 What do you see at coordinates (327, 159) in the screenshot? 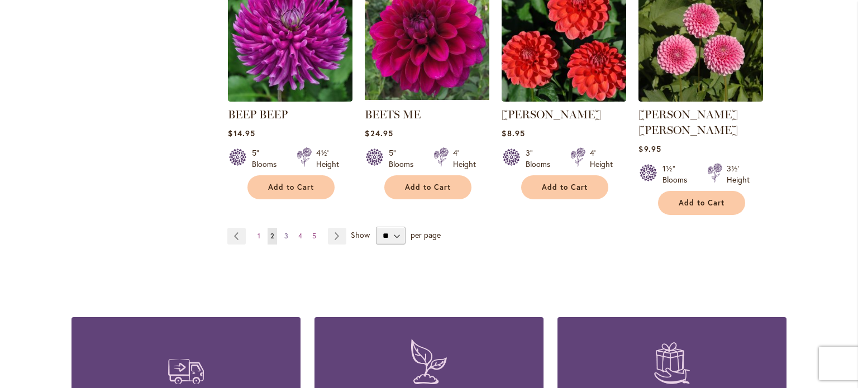
I see `div: 4½' Height` at bounding box center [327, 159].